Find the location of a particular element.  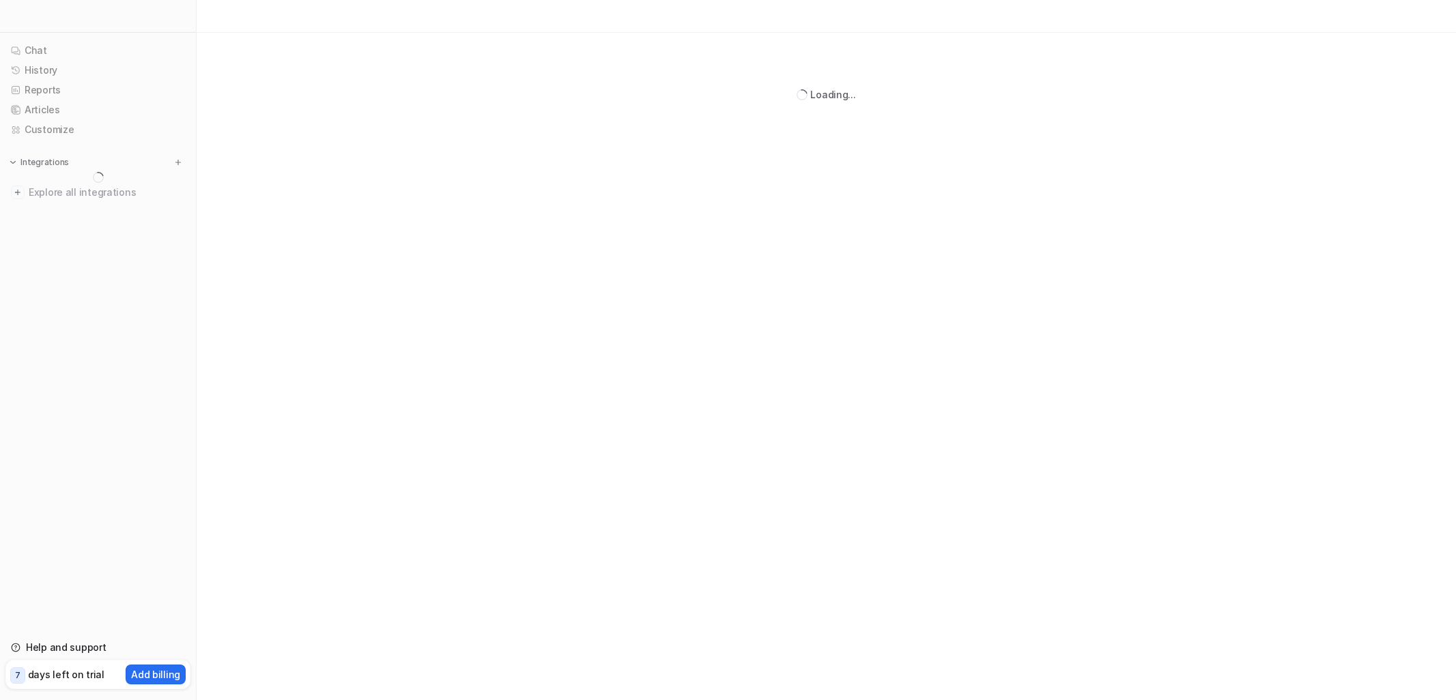

a: Customize is located at coordinates (98, 130).